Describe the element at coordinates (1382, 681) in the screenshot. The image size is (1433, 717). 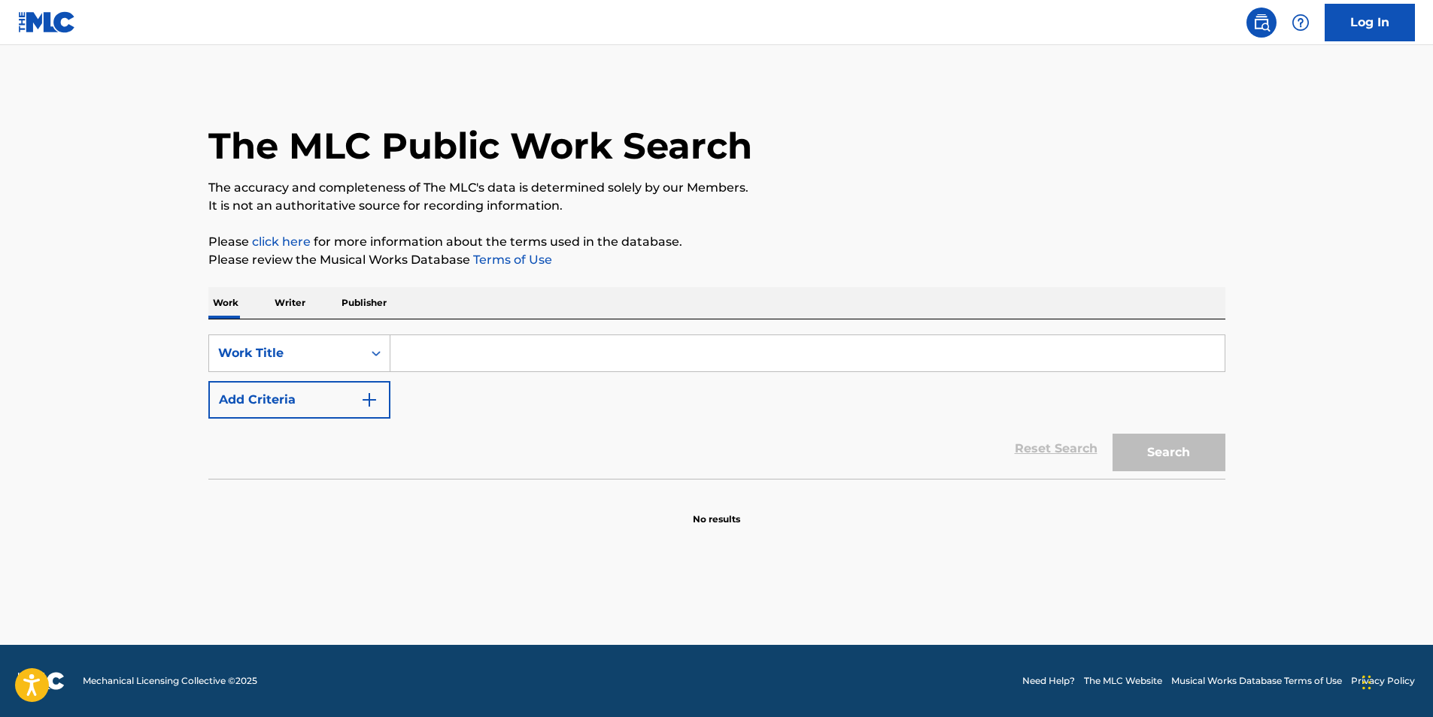
I see `a: Privacy Policy` at that location.